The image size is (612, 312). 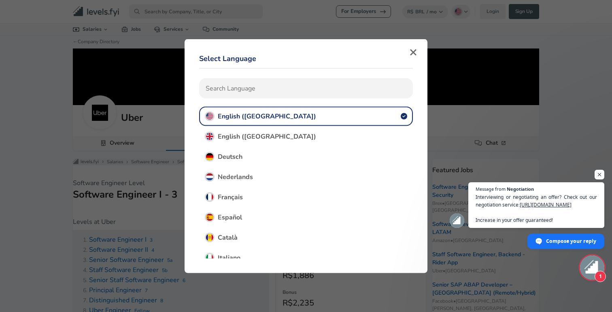 I want to click on img: Dutch, so click(x=210, y=177).